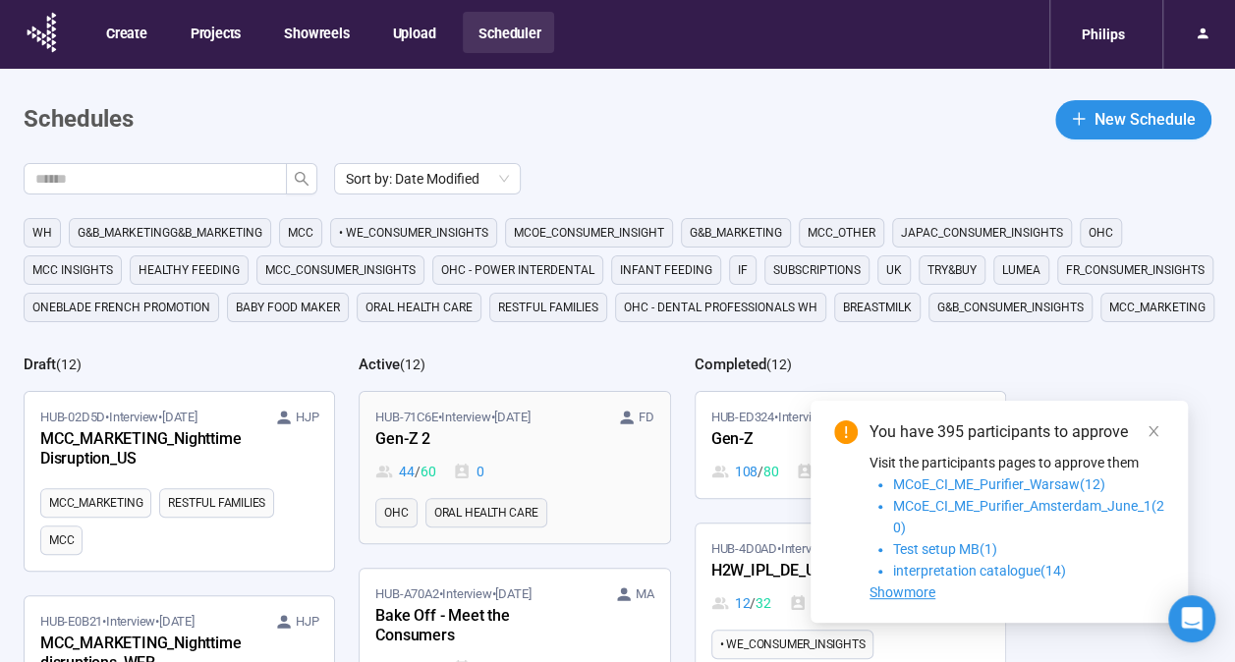 The width and height of the screenshot is (1235, 662). Describe the element at coordinates (841, 233) in the screenshot. I see `span: MCC_other` at that location.